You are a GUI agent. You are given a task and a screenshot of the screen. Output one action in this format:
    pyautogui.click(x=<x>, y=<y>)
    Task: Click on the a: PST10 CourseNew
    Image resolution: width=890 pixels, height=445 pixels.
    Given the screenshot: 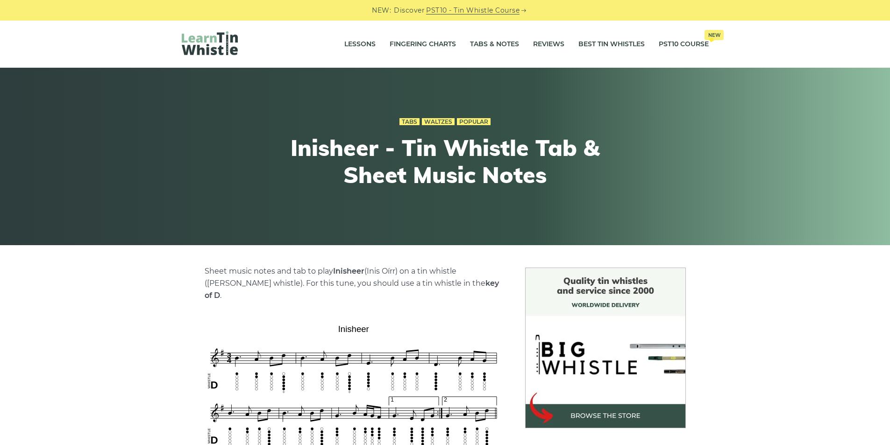 What is the action you would take?
    pyautogui.click(x=684, y=44)
    